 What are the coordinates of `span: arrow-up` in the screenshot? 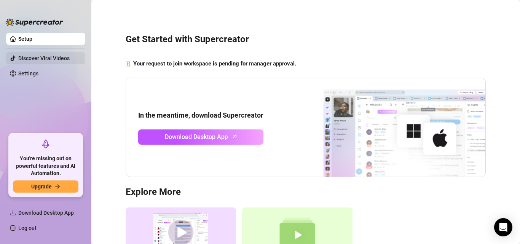 It's located at (234, 136).